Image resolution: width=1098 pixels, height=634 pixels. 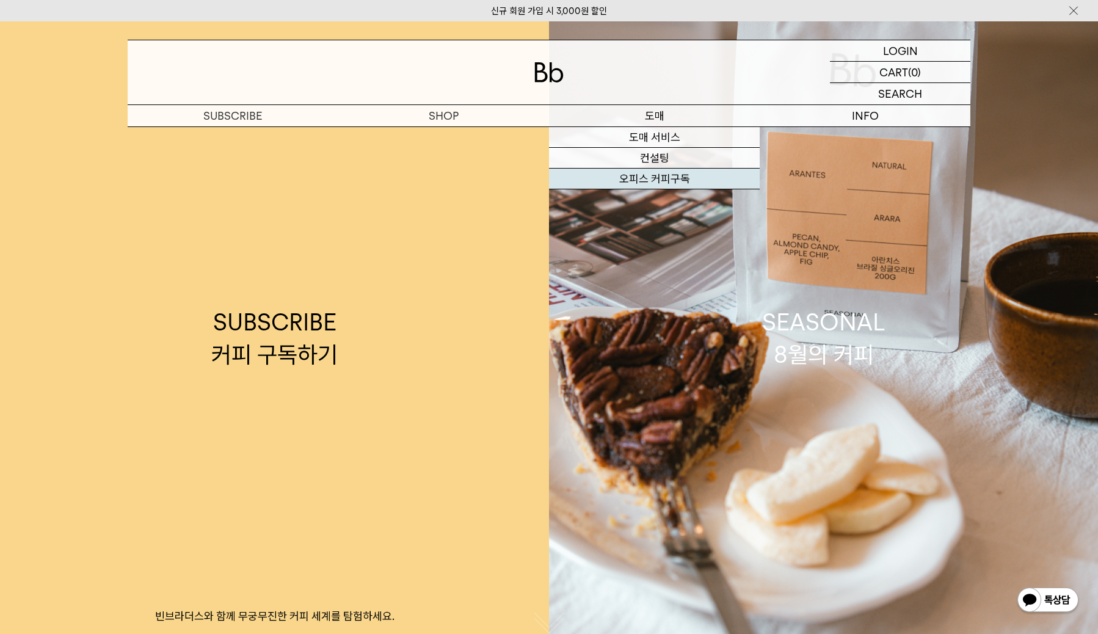 I want to click on a: 컨설팅, so click(x=654, y=158).